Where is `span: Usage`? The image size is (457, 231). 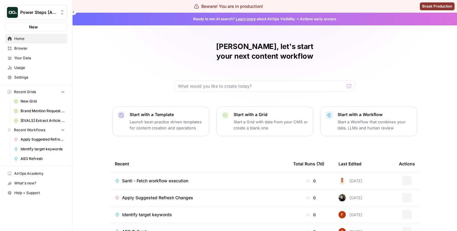
span: Usage is located at coordinates (39, 68).